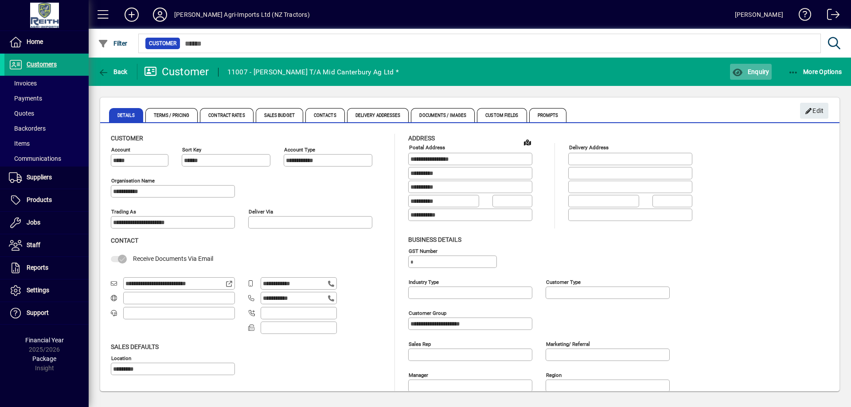 The width and height of the screenshot is (851, 407). What do you see at coordinates (38, 313) in the screenshot?
I see `span: Support` at bounding box center [38, 313].